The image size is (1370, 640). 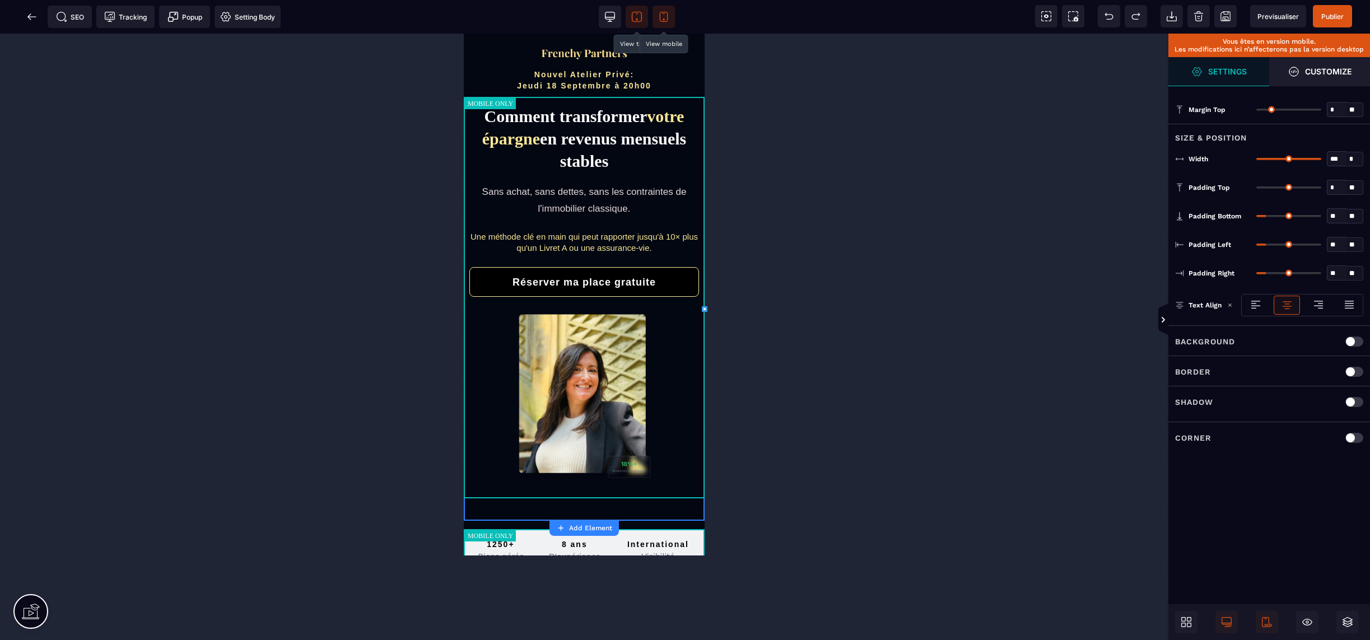 I want to click on p: Vous êtes en version mobile., so click(x=1269, y=41).